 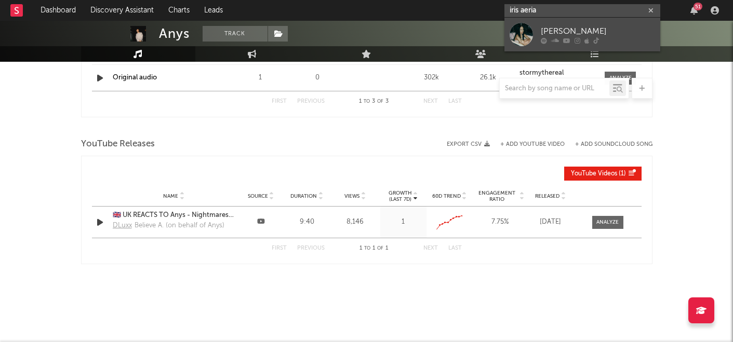 What do you see at coordinates (374, 102) in the screenshot?
I see `div: 1 3 3` at bounding box center [374, 102].